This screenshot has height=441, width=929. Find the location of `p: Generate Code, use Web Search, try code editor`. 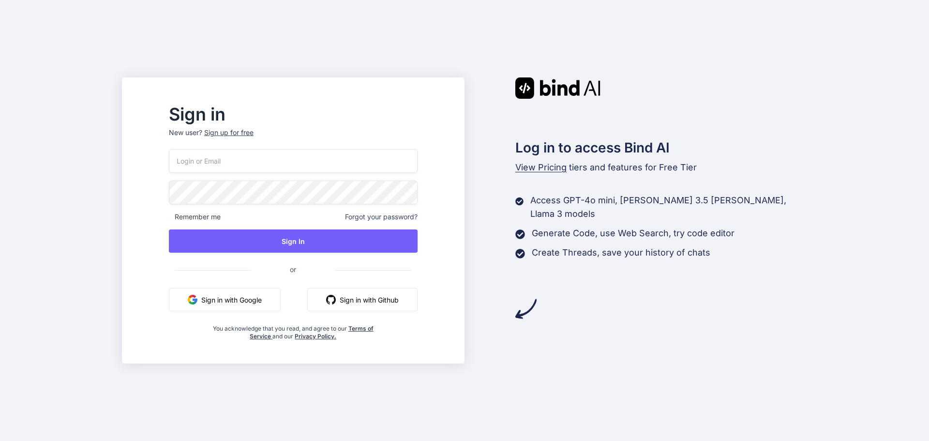

p: Generate Code, use Web Search, try code editor is located at coordinates (633, 233).